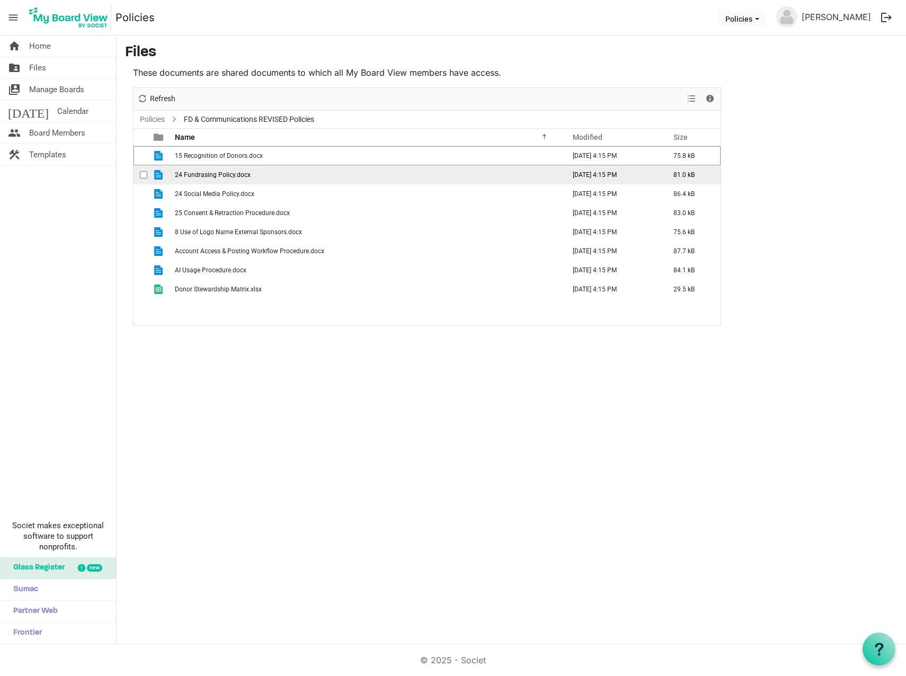  I want to click on div: View, so click(692, 99).